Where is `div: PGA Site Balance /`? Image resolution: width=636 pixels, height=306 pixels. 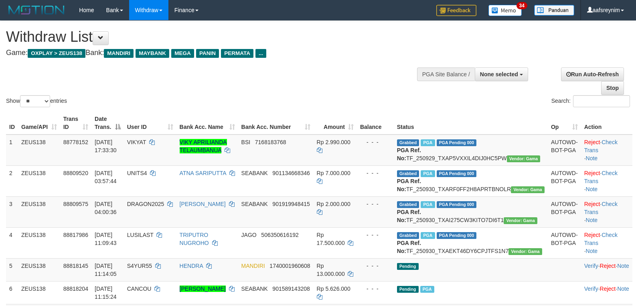 div: PGA Site Balance / is located at coordinates (446, 74).